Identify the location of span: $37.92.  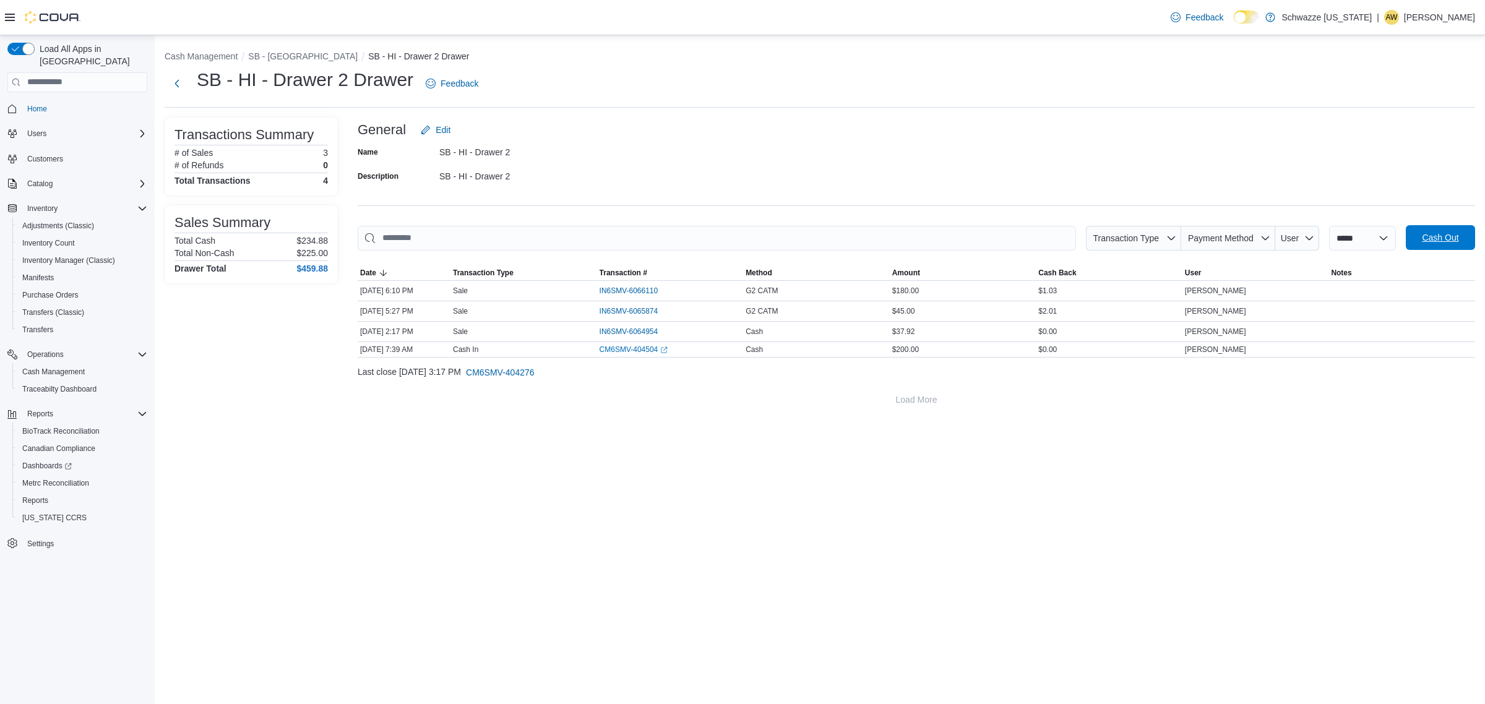
(904, 332).